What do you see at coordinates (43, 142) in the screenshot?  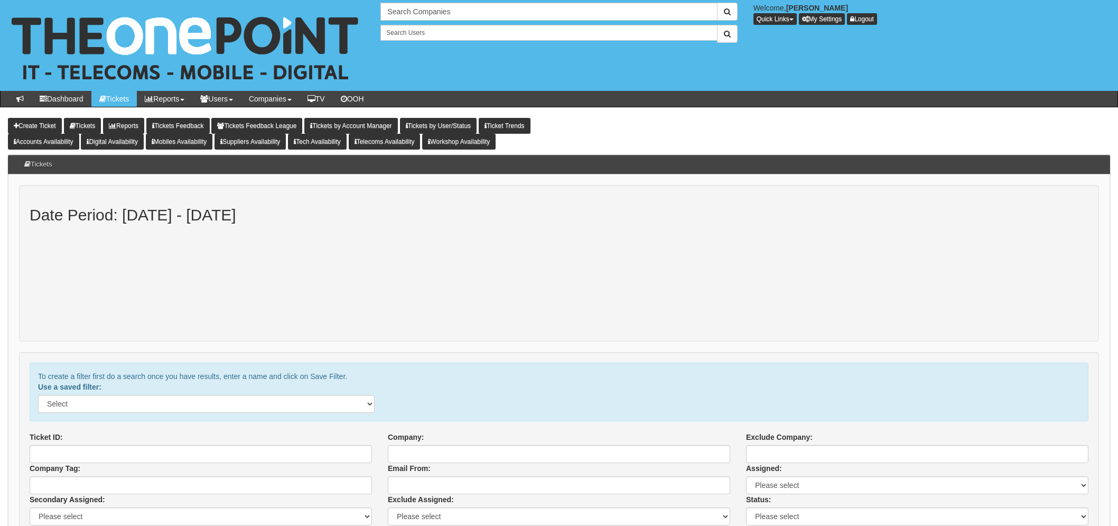 I see `a: Accounts Availability` at bounding box center [43, 142].